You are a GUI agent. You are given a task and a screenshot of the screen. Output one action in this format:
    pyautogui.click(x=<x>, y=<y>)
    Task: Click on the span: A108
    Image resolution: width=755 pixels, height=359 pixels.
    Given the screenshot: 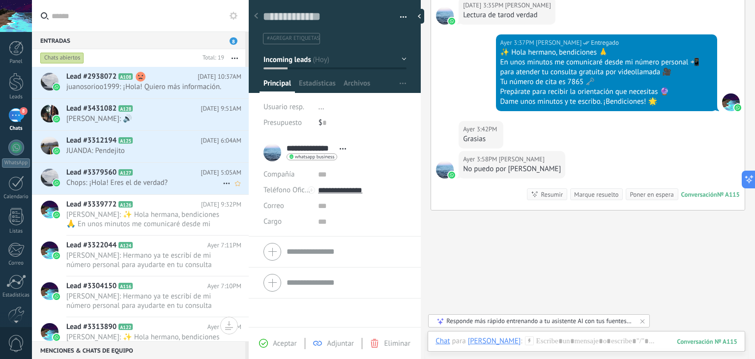 What is the action you would take?
    pyautogui.click(x=125, y=76)
    